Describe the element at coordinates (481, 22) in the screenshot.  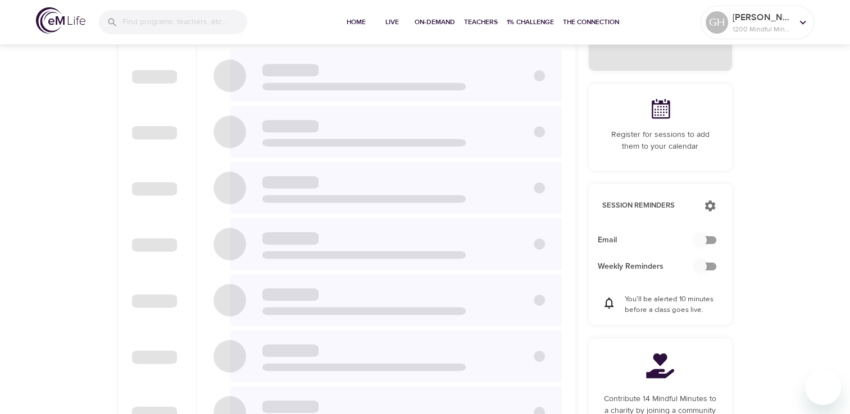
I see `span: Teachers` at that location.